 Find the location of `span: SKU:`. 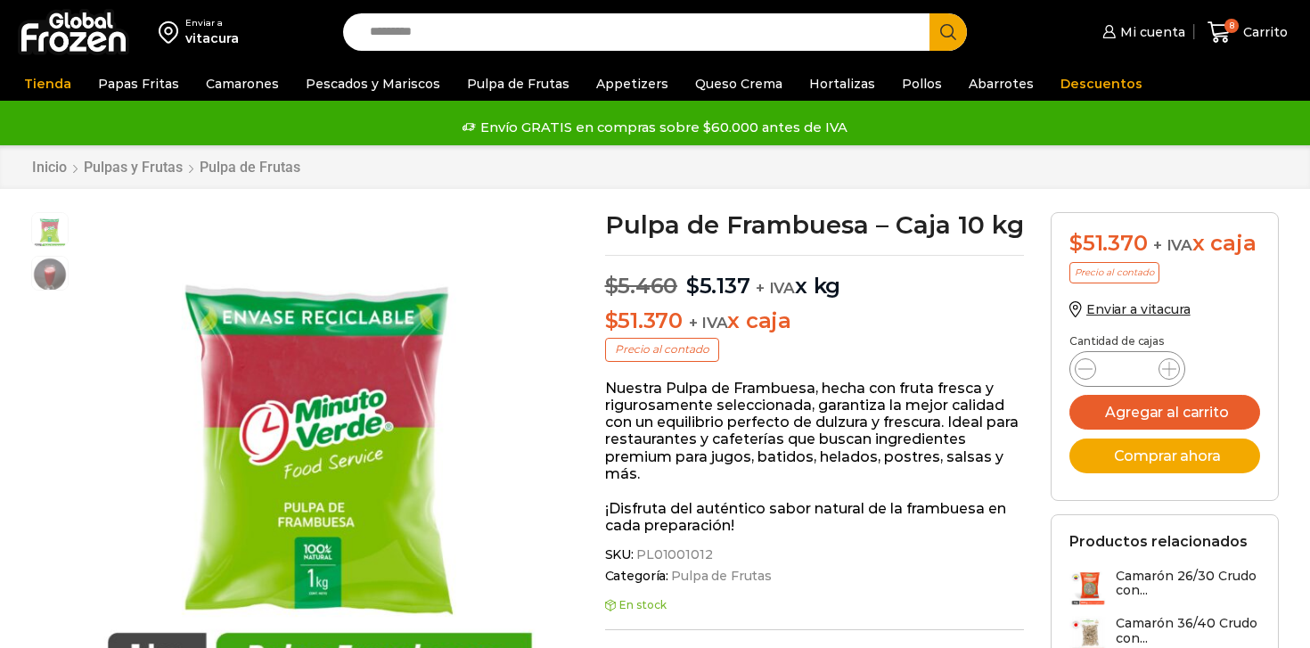

span: SKU: is located at coordinates (815, 554).